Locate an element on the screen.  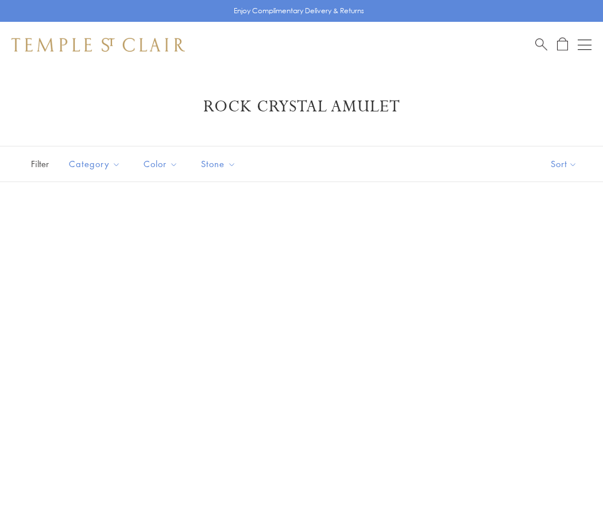
button: Open navigation is located at coordinates (585, 45).